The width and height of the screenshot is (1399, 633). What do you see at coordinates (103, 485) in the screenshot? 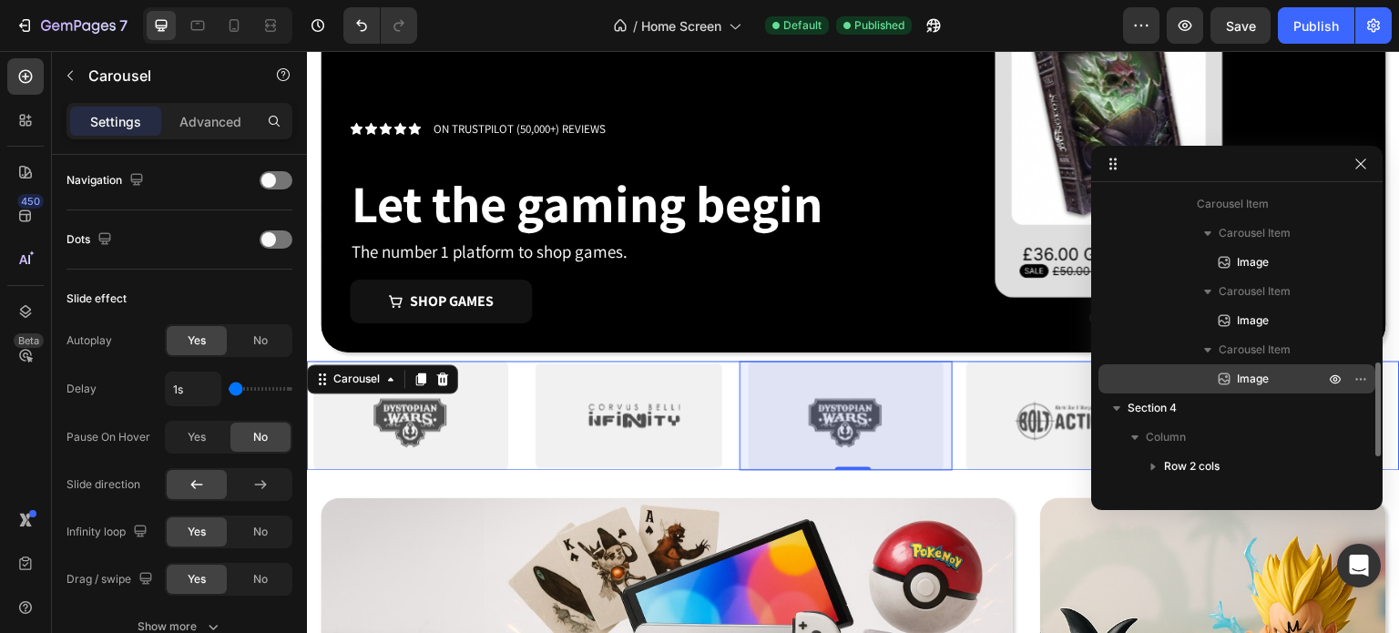
I see `div: Slide direction` at bounding box center [103, 485].